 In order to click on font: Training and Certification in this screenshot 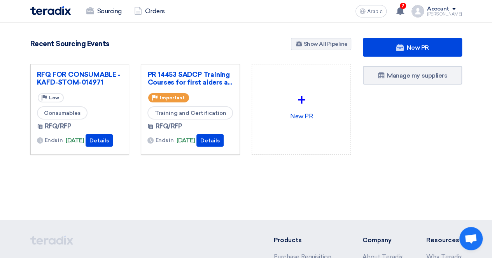, I will do `click(190, 113)`.